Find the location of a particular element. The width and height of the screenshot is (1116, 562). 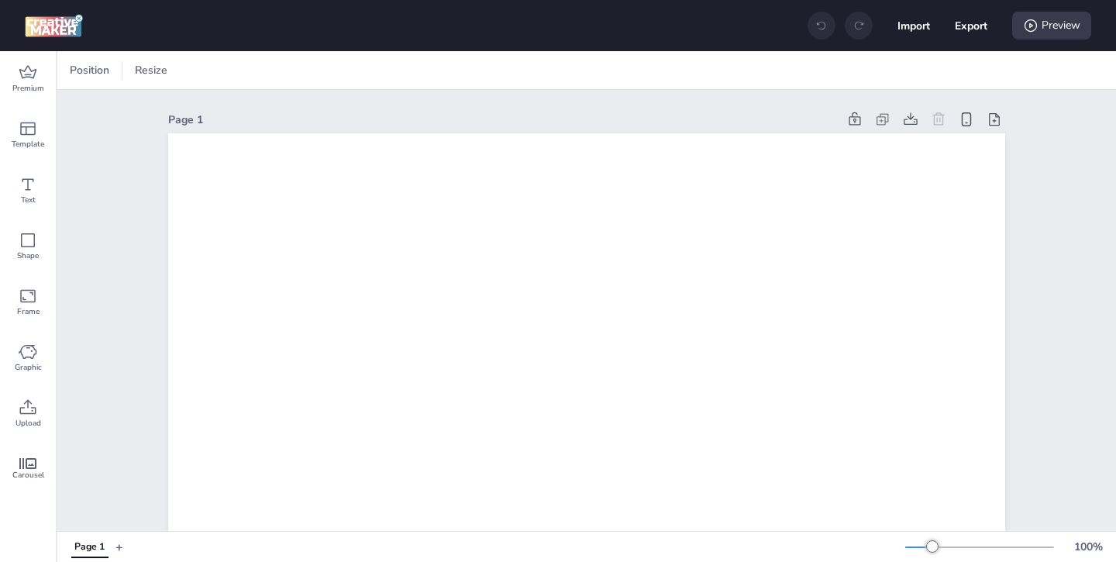

span: Upload is located at coordinates (28, 423).